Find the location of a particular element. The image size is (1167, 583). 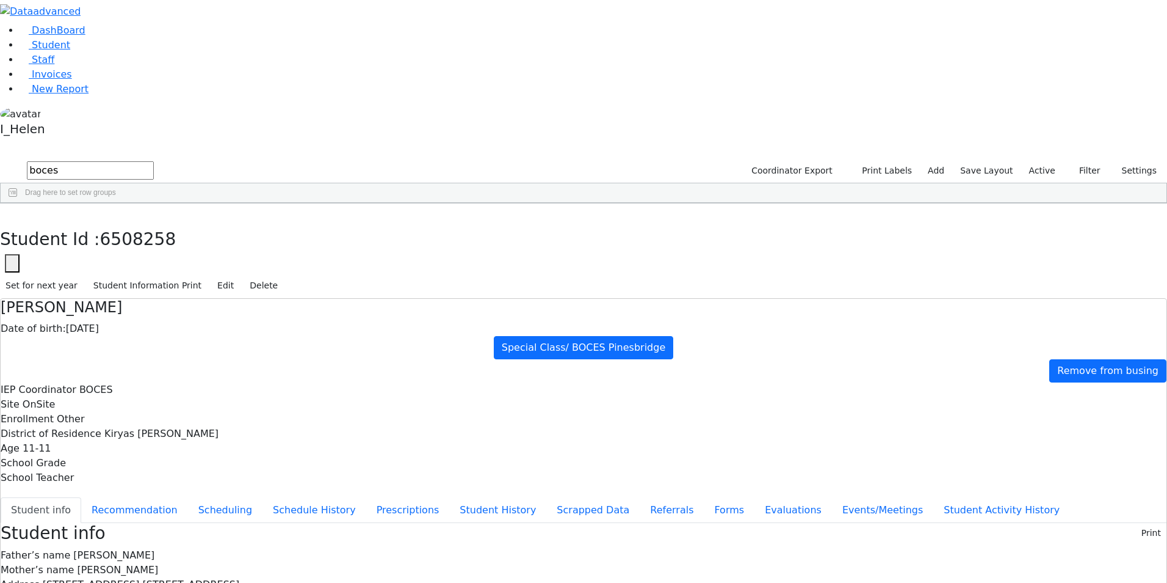

button: Schedule History is located at coordinates (314, 510).